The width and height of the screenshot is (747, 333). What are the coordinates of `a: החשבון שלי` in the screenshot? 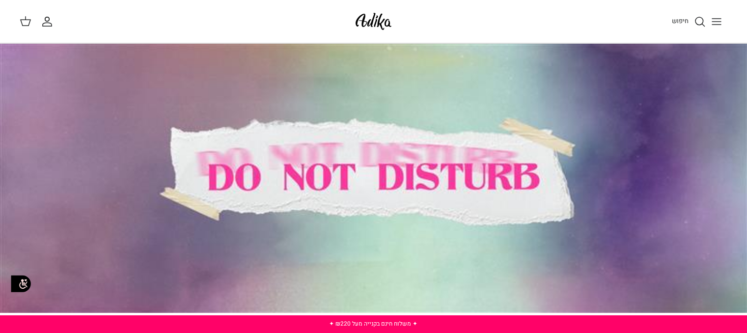 It's located at (49, 22).